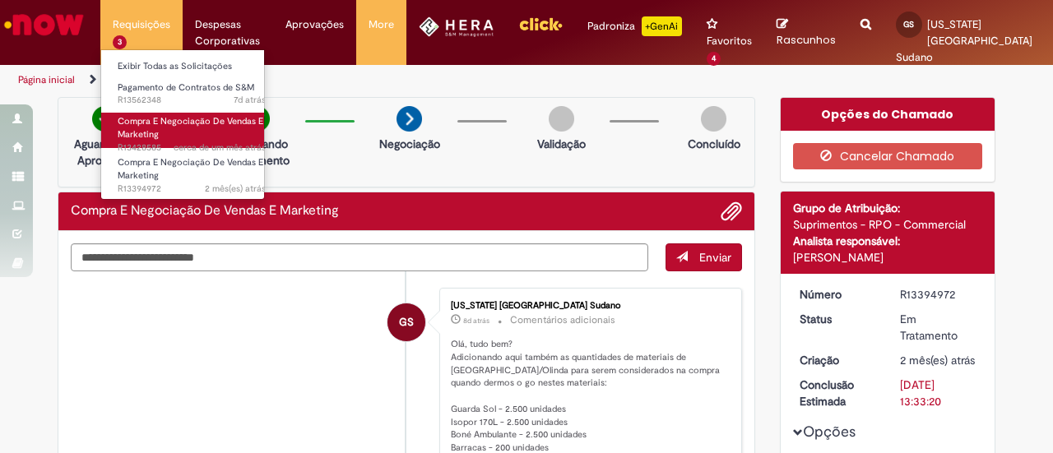 Image resolution: width=1053 pixels, height=453 pixels. Describe the element at coordinates (714, 144) in the screenshot. I see `p: Concluído` at that location.